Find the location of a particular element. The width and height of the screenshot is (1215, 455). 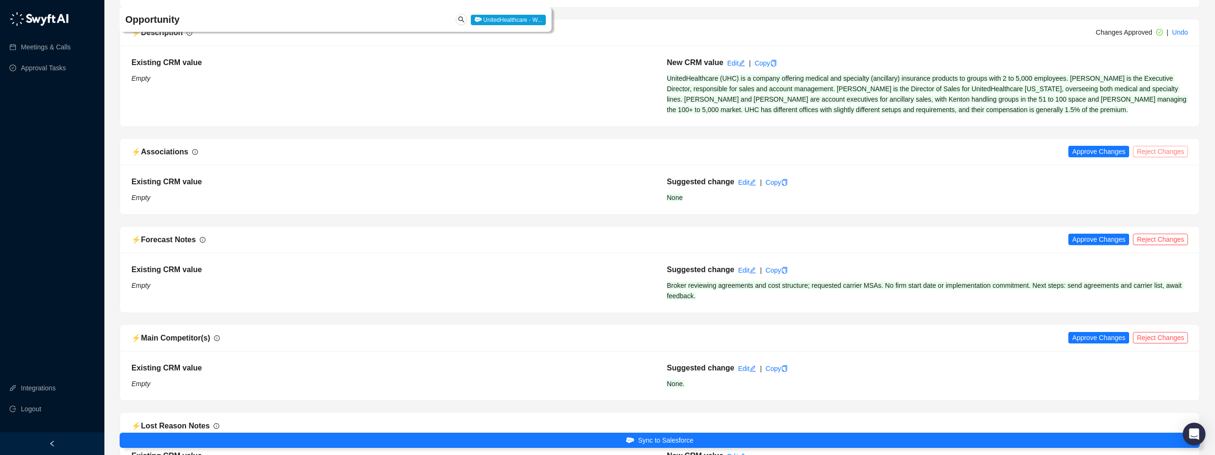

span: Changes Approved is located at coordinates (1124, 32).